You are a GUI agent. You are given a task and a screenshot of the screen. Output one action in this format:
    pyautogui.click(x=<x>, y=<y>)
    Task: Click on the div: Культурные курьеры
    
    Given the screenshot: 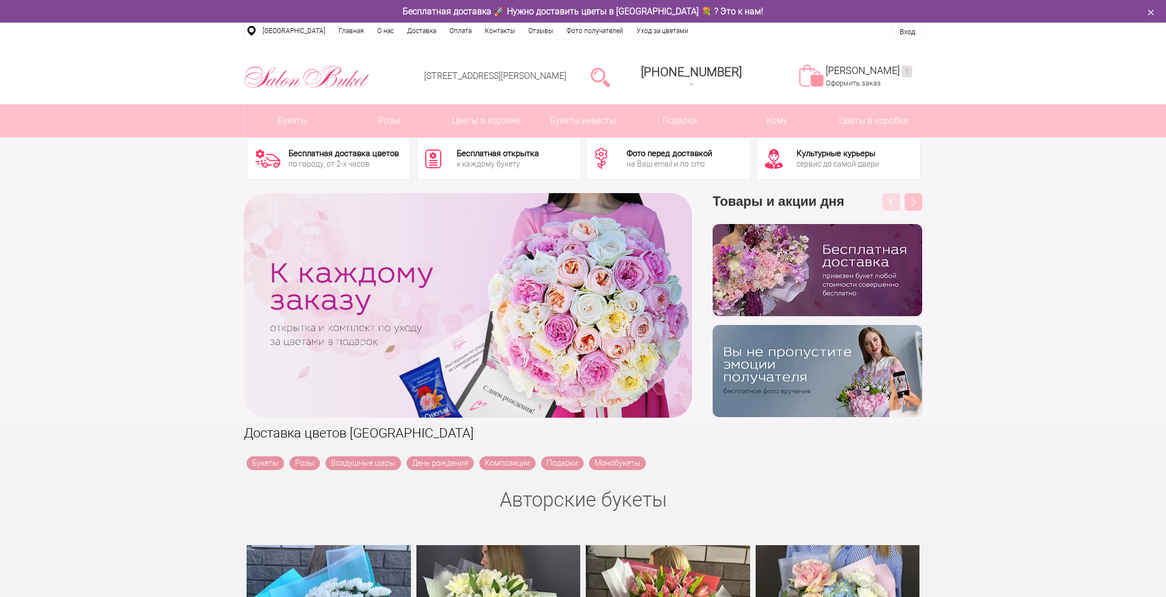 What is the action you would take?
    pyautogui.click(x=838, y=153)
    